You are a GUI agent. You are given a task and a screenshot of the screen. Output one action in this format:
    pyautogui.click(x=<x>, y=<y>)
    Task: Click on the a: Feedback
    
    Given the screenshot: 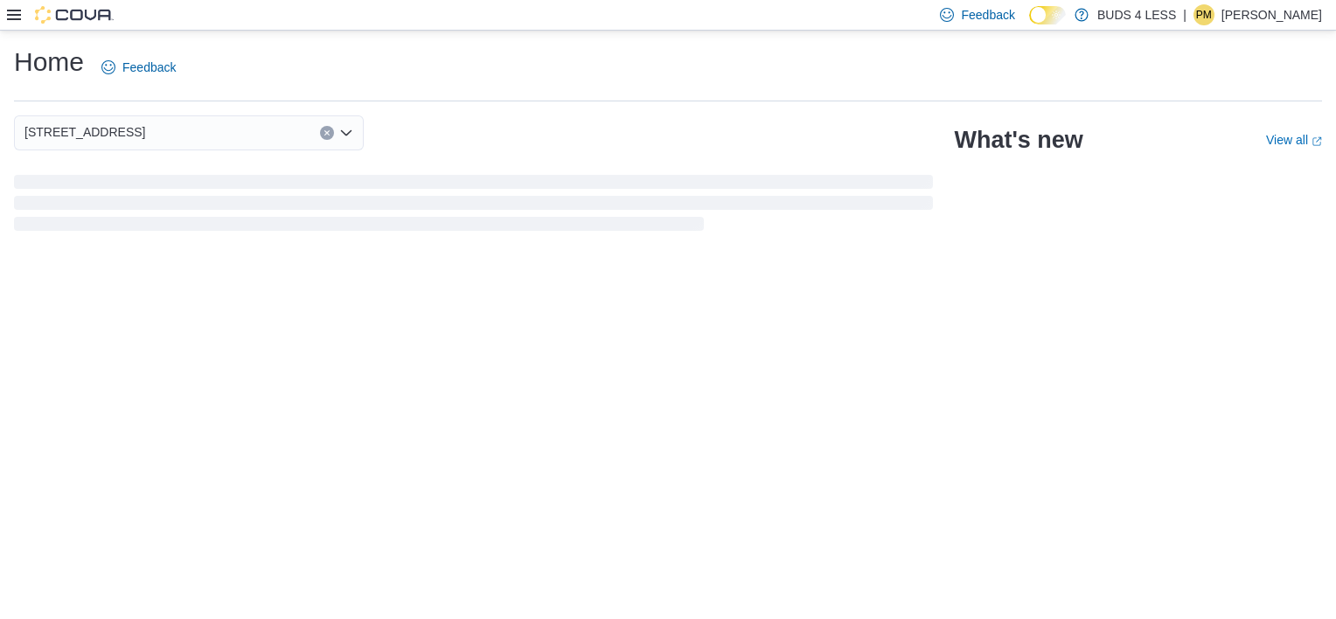 What is the action you would take?
    pyautogui.click(x=138, y=67)
    